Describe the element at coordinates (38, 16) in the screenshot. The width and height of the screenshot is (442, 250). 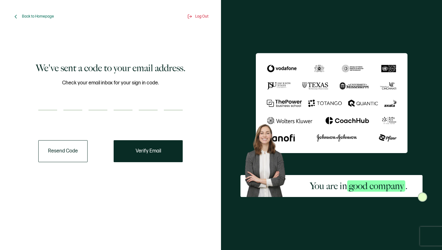
I see `span: Back to Homepage` at that location.